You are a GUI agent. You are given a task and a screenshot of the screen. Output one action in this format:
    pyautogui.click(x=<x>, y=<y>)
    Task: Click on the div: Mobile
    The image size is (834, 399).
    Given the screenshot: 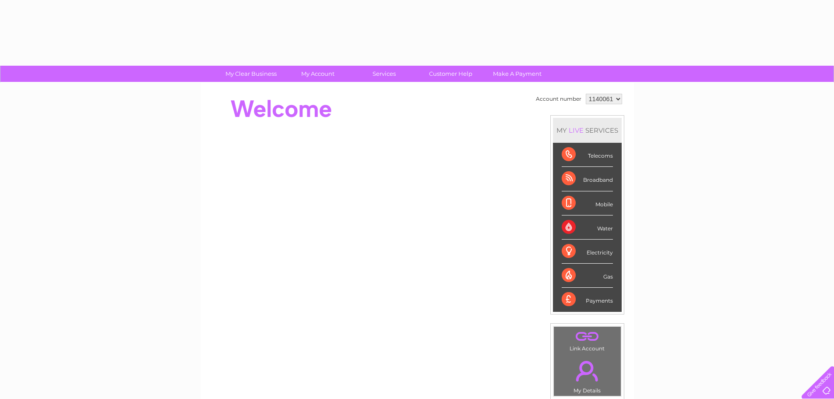 What is the action you would take?
    pyautogui.click(x=587, y=203)
    